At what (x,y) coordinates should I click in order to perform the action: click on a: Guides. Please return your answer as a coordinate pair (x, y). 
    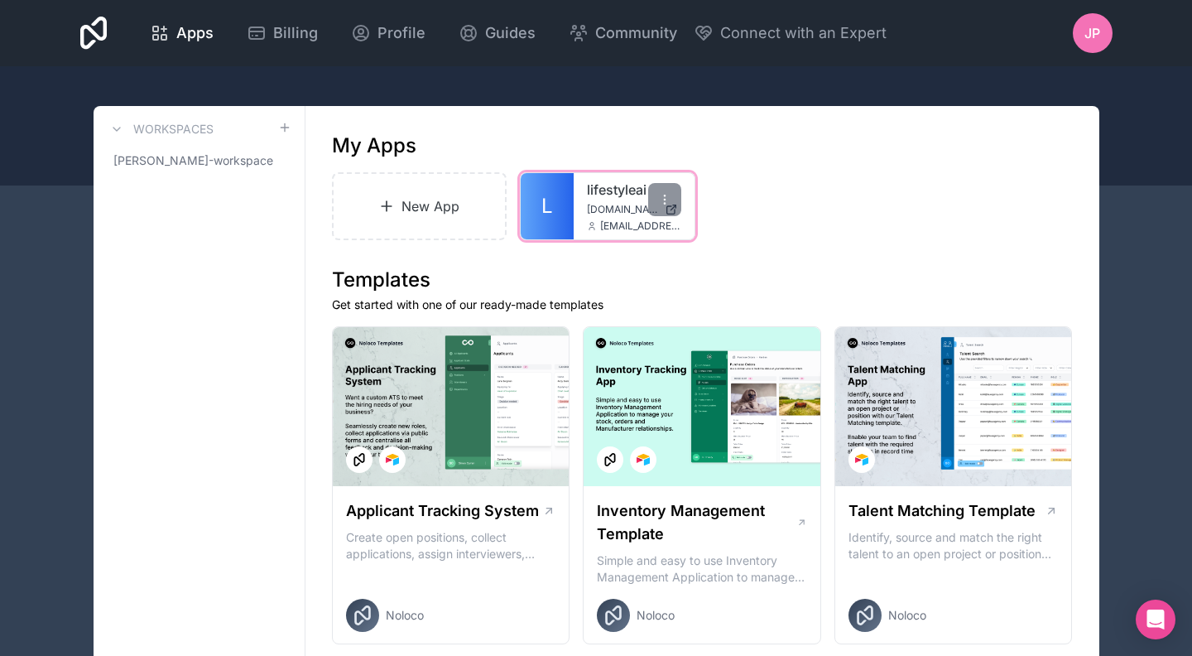
    Looking at the image, I should click on (497, 33).